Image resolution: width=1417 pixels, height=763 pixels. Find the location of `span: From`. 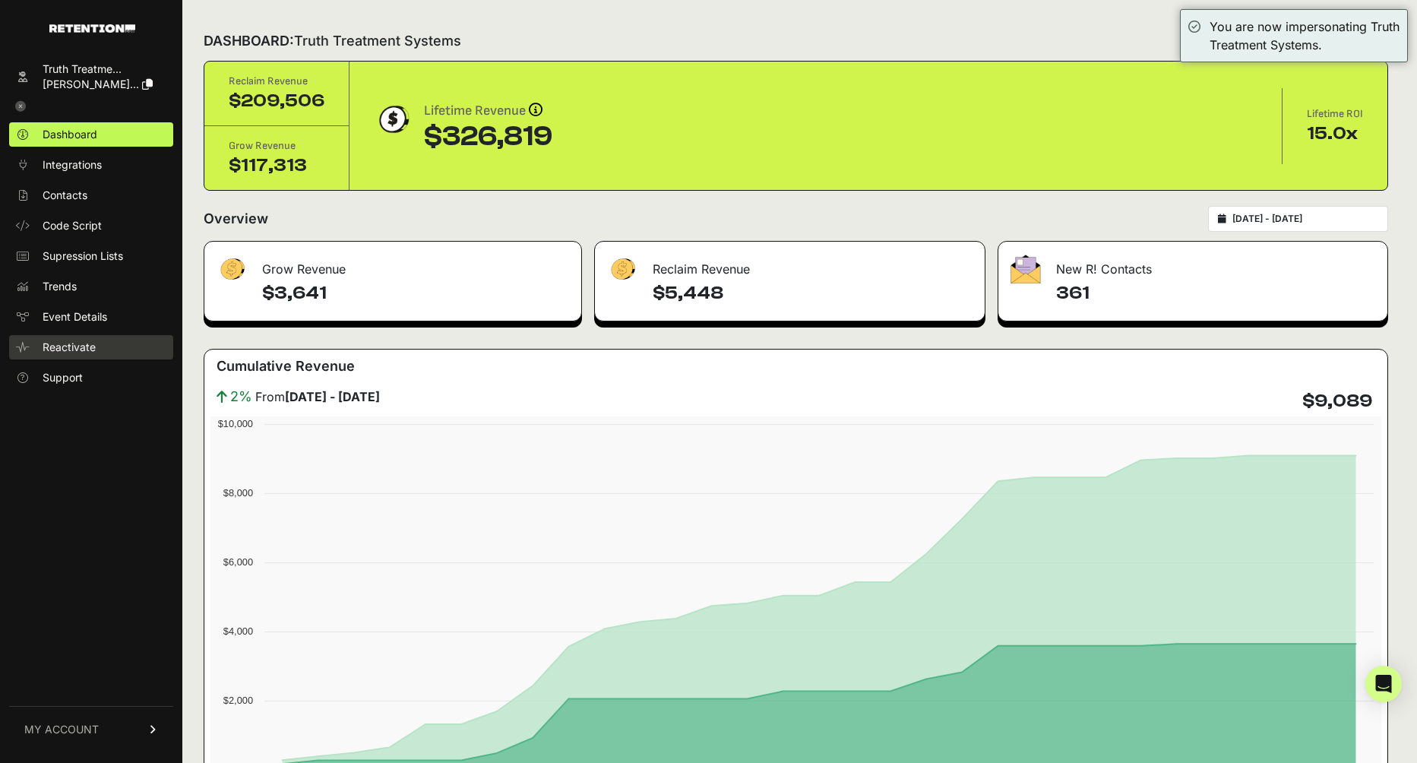

span: From is located at coordinates (317, 396).